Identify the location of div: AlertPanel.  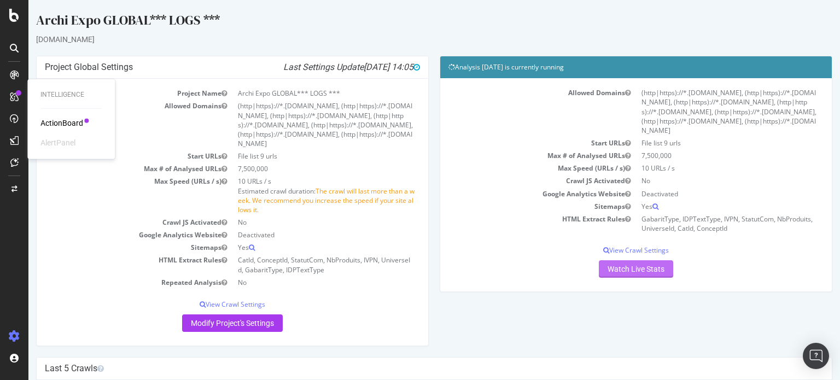
(58, 143).